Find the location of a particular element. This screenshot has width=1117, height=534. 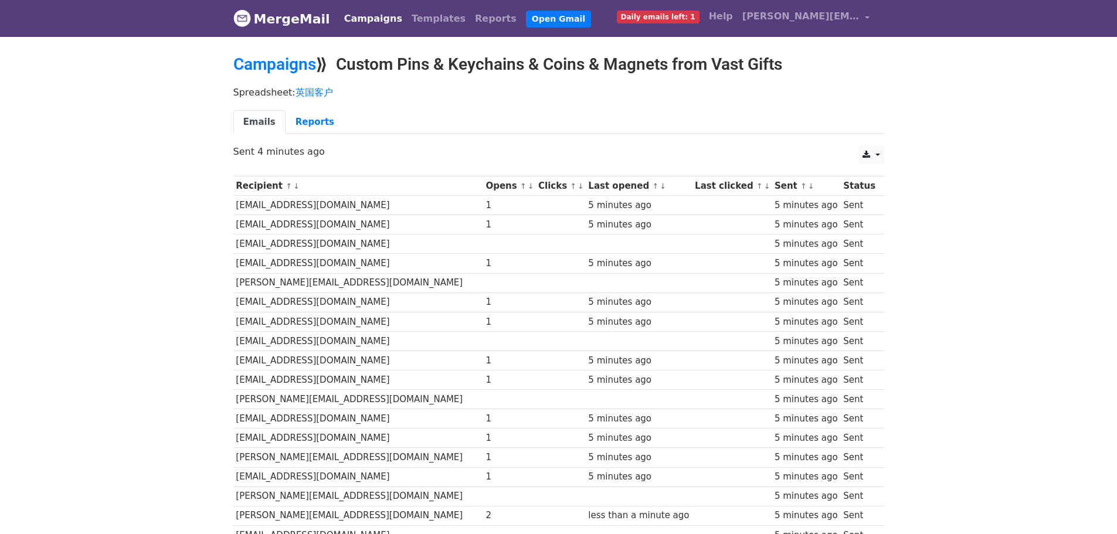

th: Last opened is located at coordinates (639, 186).